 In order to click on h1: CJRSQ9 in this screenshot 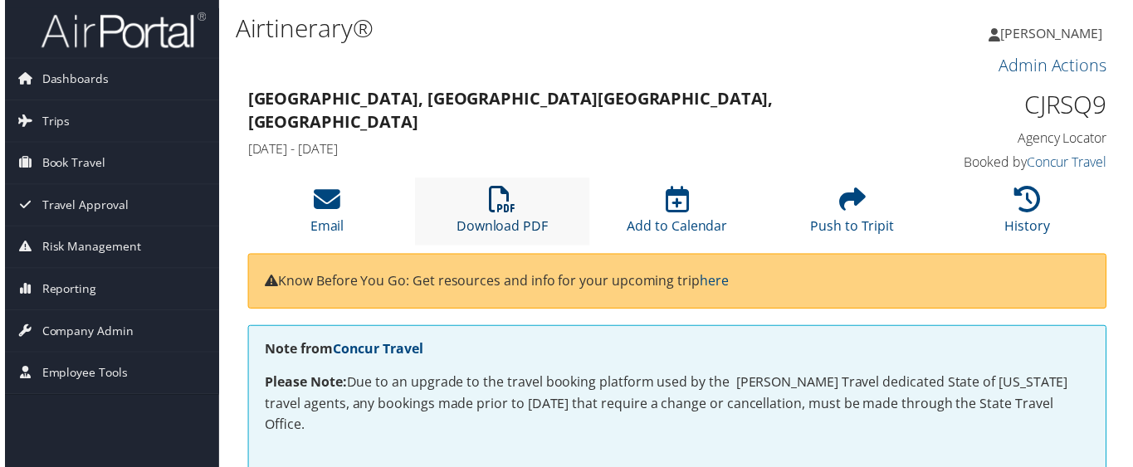, I will do `click(1012, 105)`.